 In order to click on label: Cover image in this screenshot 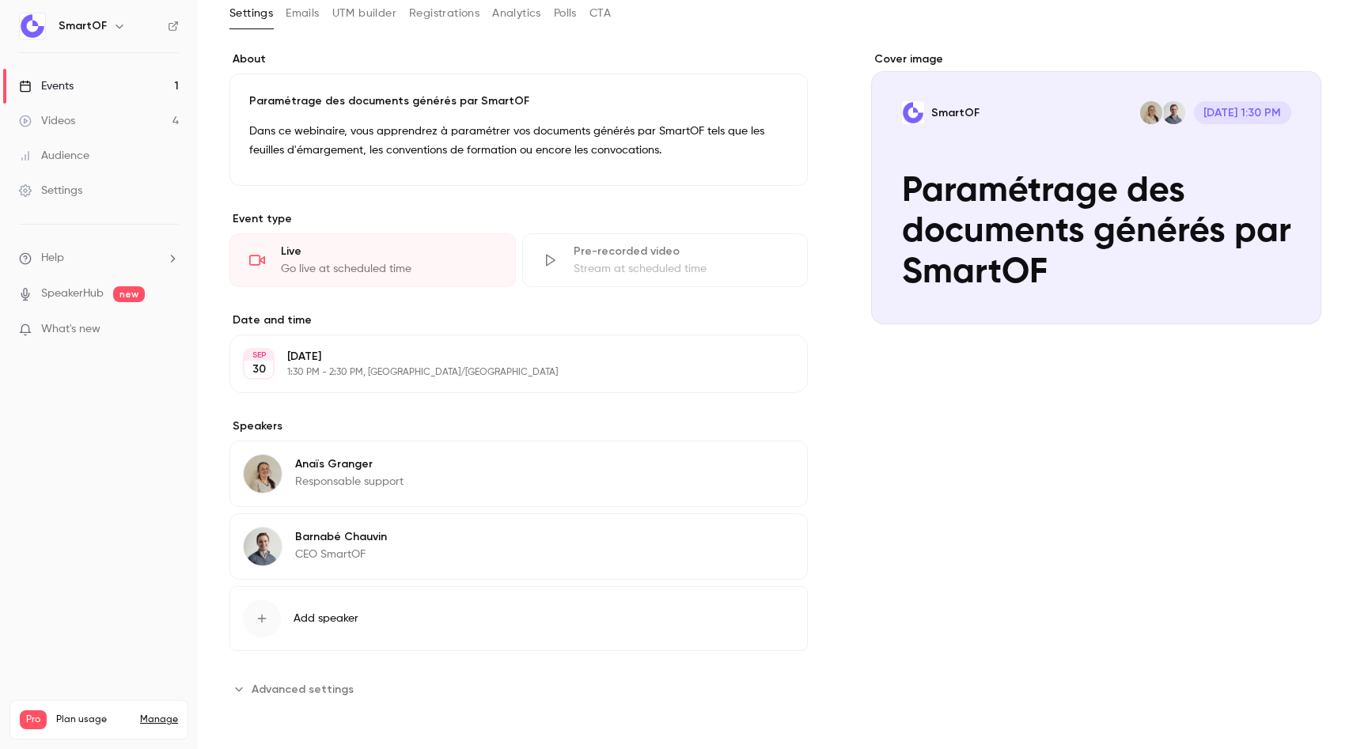, I will do `click(1096, 59)`.